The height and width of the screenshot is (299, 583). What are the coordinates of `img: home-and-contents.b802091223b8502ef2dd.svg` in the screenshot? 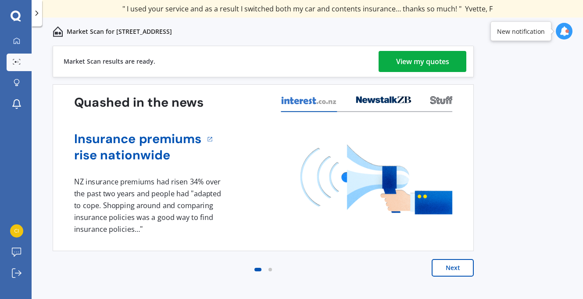 It's located at (58, 32).